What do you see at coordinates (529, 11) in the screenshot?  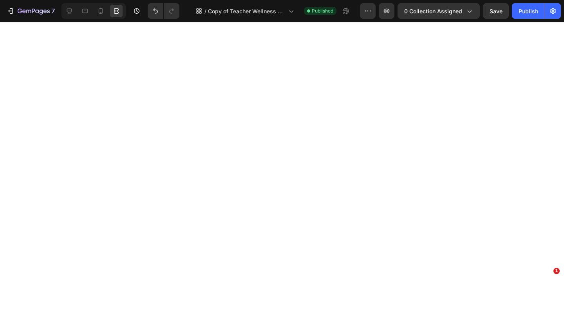 I see `div: Publish` at bounding box center [529, 11].